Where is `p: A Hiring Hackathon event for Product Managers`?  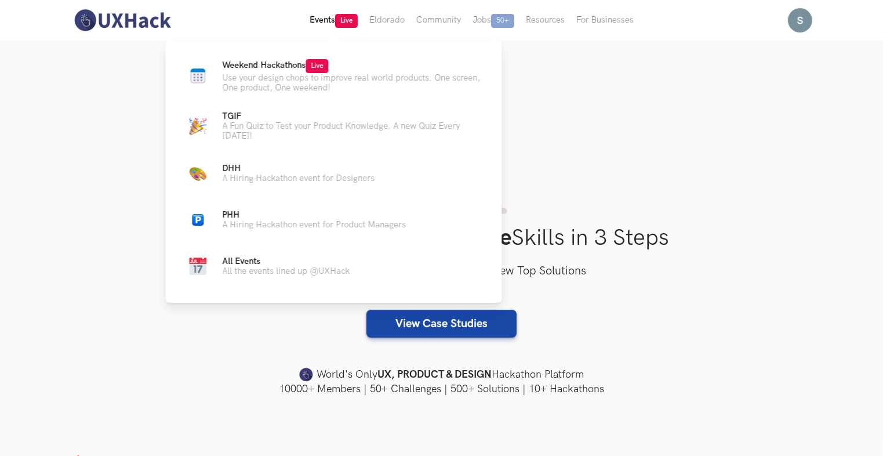
p: A Hiring Hackathon event for Product Managers is located at coordinates (314, 224).